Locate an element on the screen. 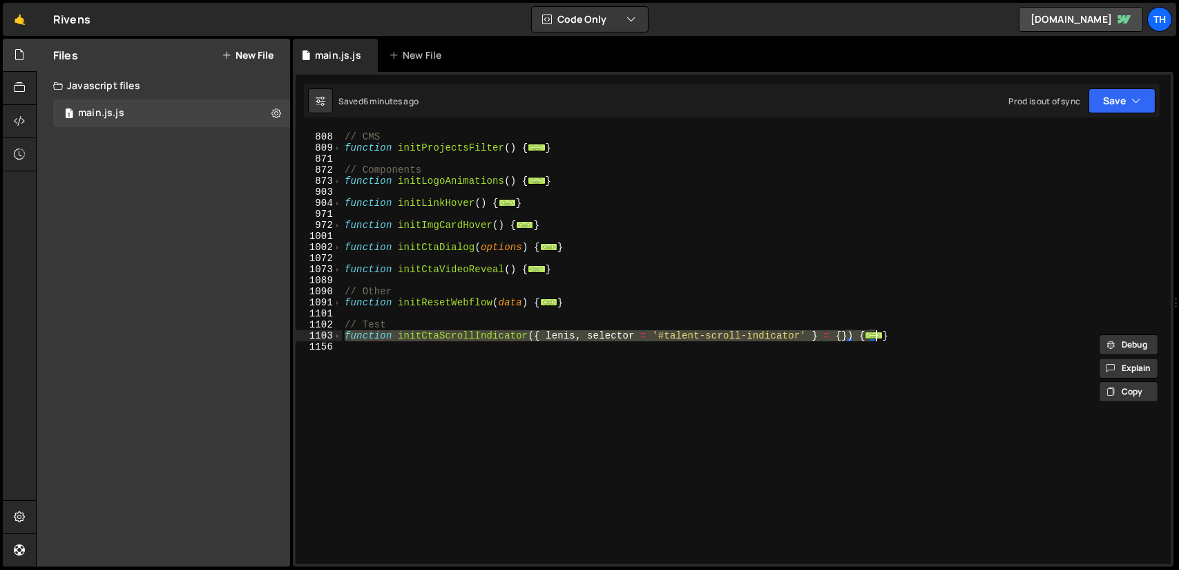  button: New File is located at coordinates (247, 55).